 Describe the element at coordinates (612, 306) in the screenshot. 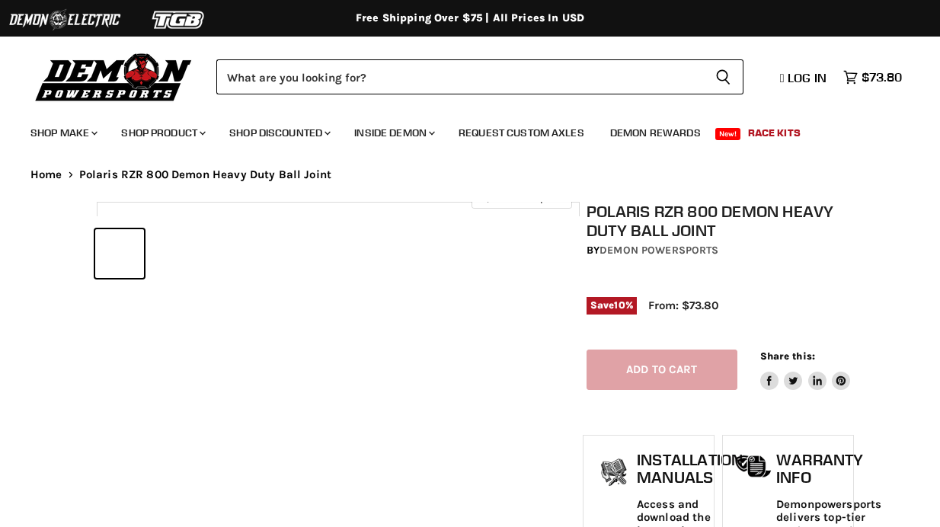

I see `span: Save %` at that location.